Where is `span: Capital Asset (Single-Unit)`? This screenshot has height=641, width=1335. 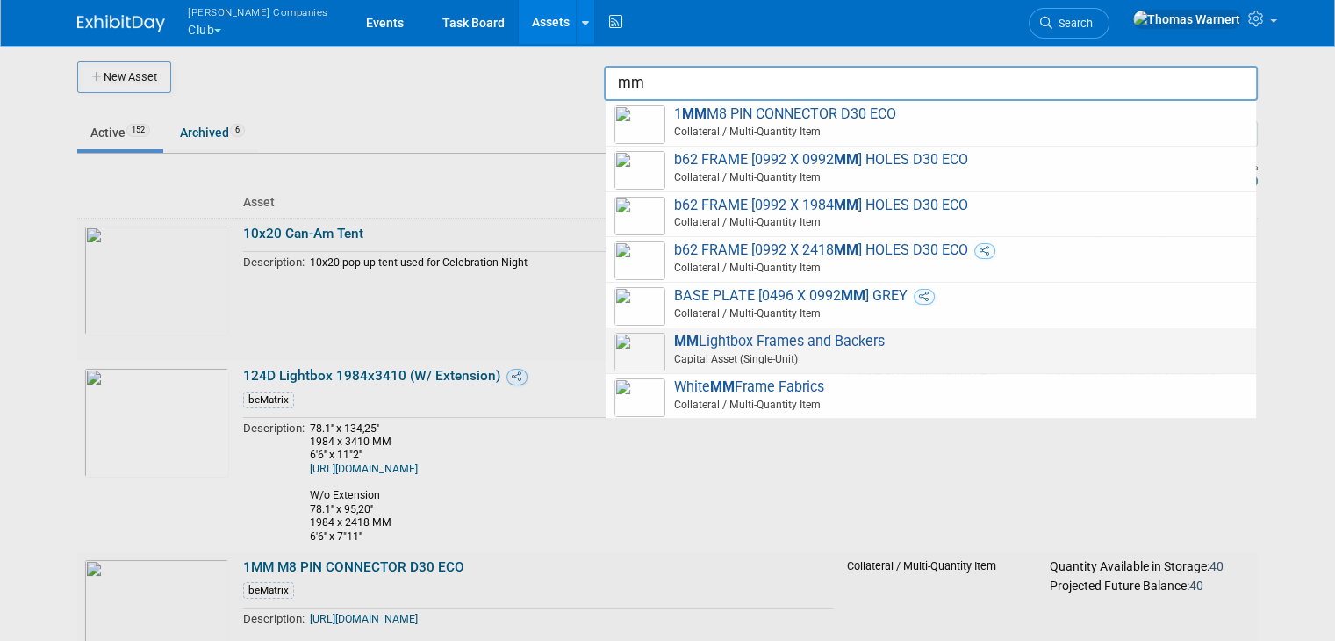
span: Capital Asset (Single-Unit) is located at coordinates (933, 359).